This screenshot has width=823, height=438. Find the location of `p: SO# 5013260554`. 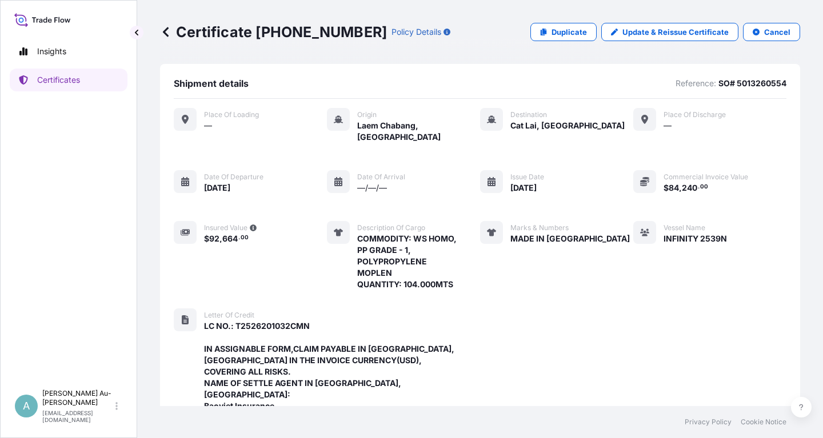

p: SO# 5013260554 is located at coordinates (752, 83).